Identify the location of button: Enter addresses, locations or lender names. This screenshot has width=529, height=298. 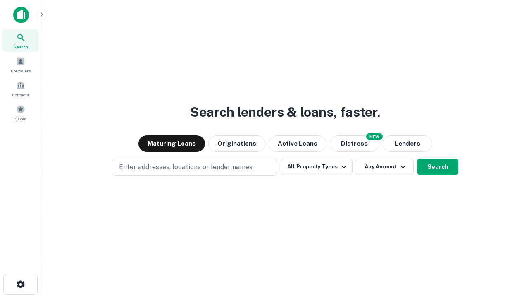
(195, 167).